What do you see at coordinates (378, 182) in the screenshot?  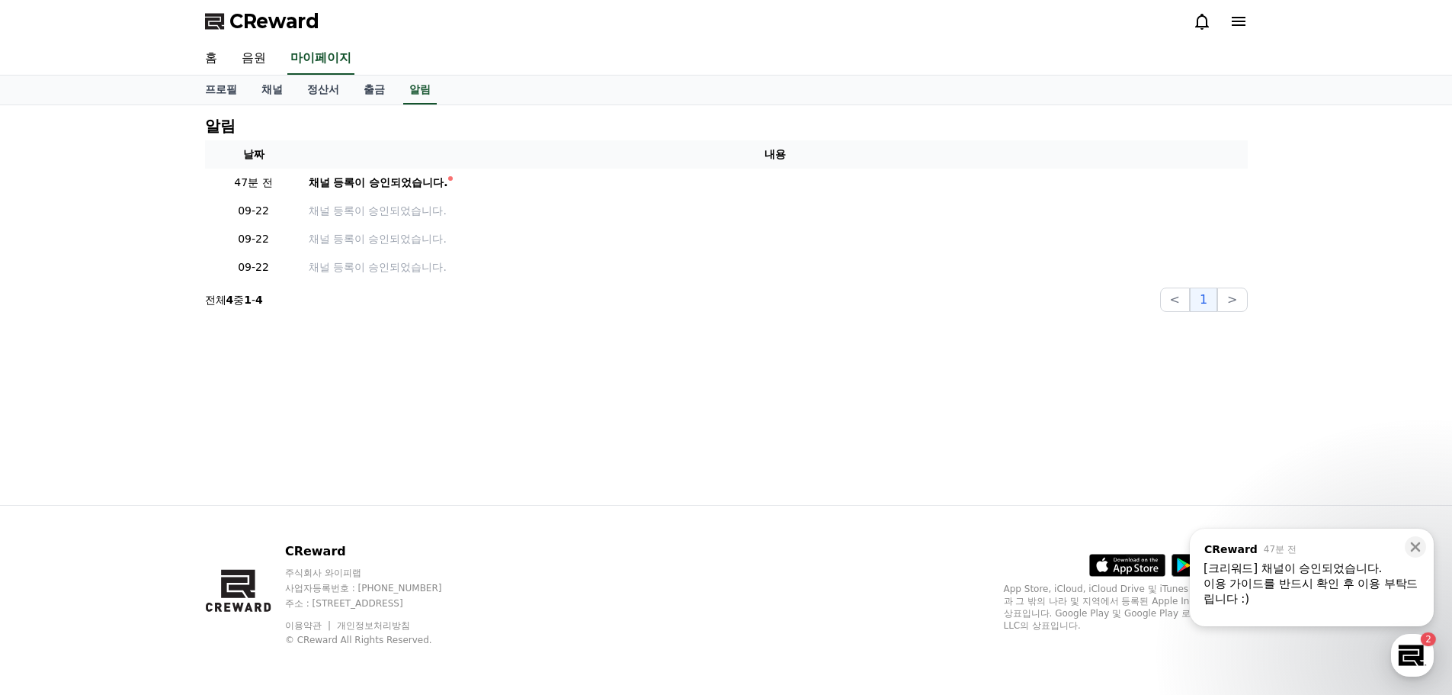 I see `div: 채널 등록이 승인되었습니다.` at bounding box center [378, 182].